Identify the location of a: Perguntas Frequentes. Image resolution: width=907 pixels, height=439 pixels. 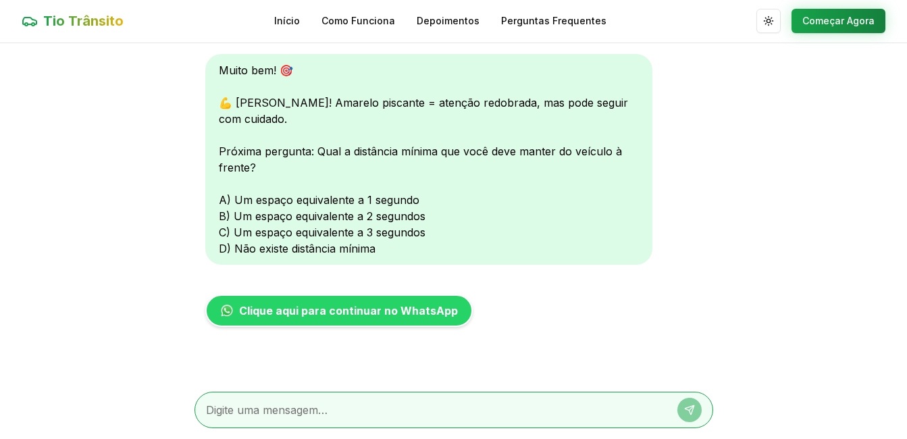
(554, 21).